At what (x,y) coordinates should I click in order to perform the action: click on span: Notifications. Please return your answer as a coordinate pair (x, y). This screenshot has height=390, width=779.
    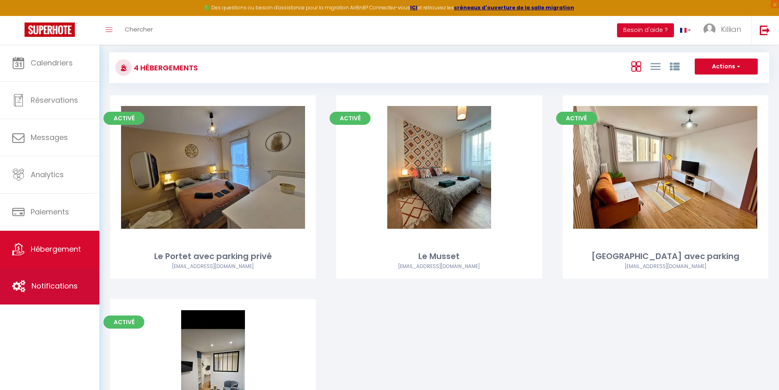
    Looking at the image, I should click on (54, 286).